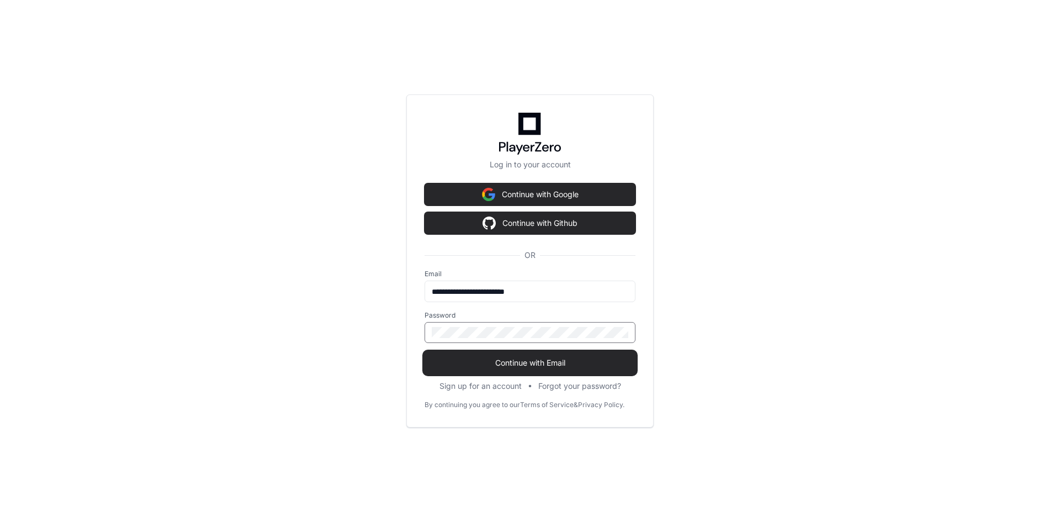 The image size is (1060, 522). Describe the element at coordinates (530, 363) in the screenshot. I see `button: Continue with Email` at that location.